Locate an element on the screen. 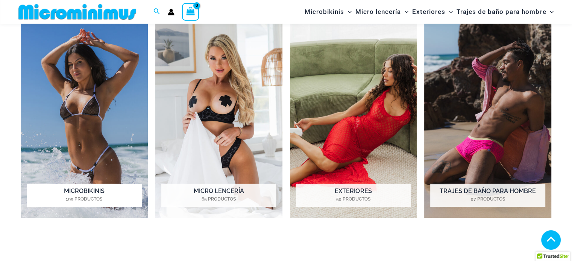 The image size is (572, 261). a: Visita la categoría de productos Outers is located at coordinates (353, 120).